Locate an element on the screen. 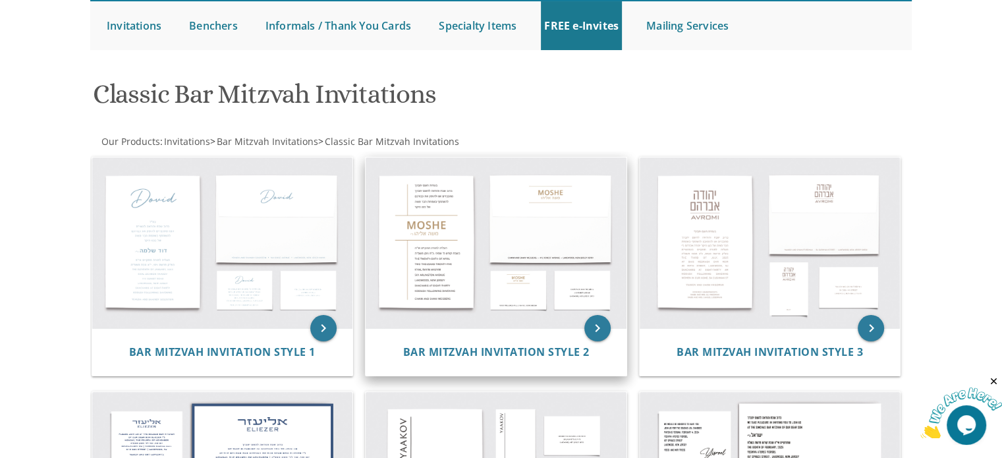 Image resolution: width=1002 pixels, height=458 pixels. a: Our Products is located at coordinates (130, 141).